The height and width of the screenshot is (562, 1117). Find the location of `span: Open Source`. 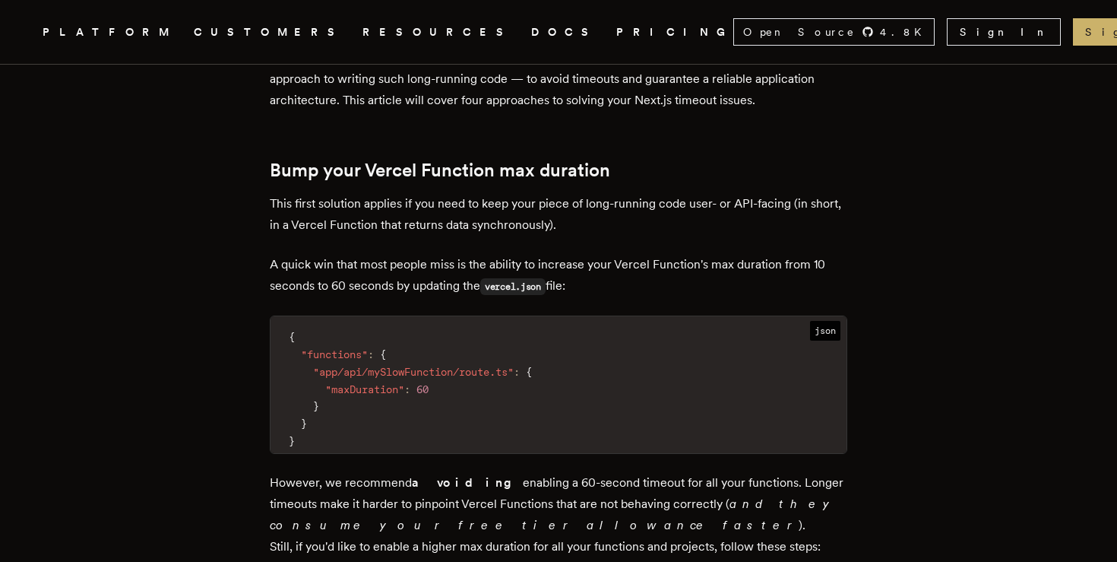

span: Open Source is located at coordinates (800, 32).